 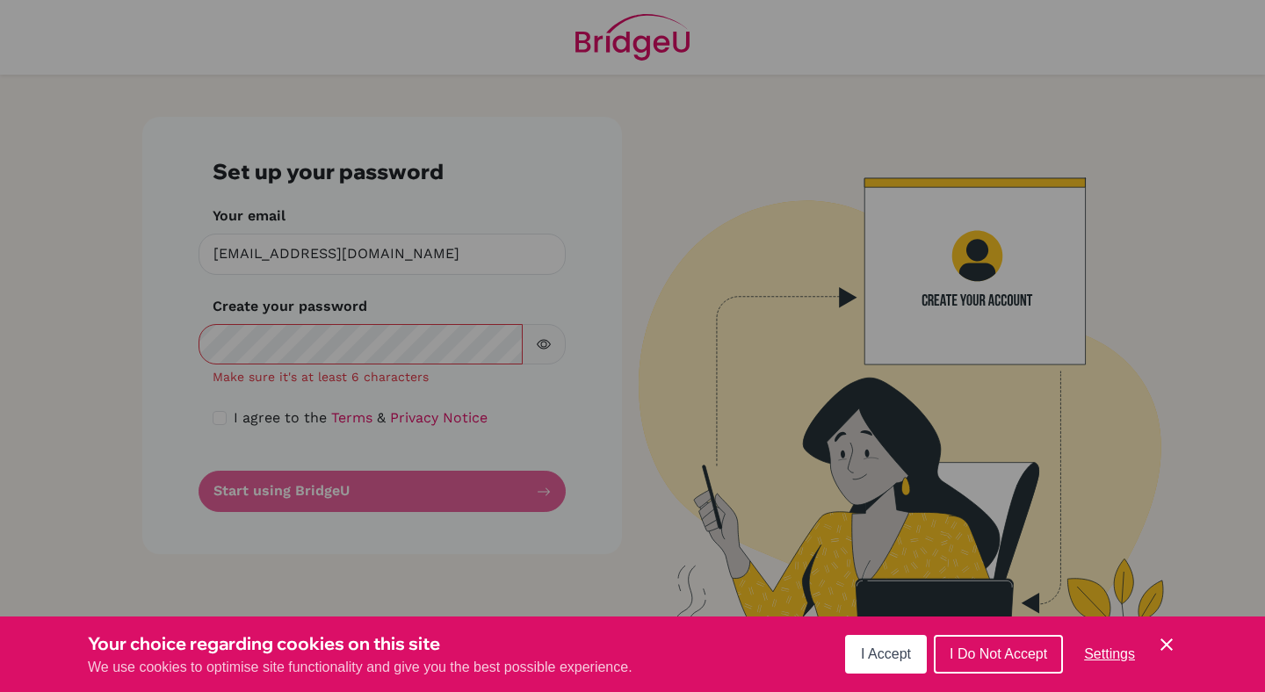 What do you see at coordinates (885, 653) in the screenshot?
I see `span: I Accept` at bounding box center [885, 653].